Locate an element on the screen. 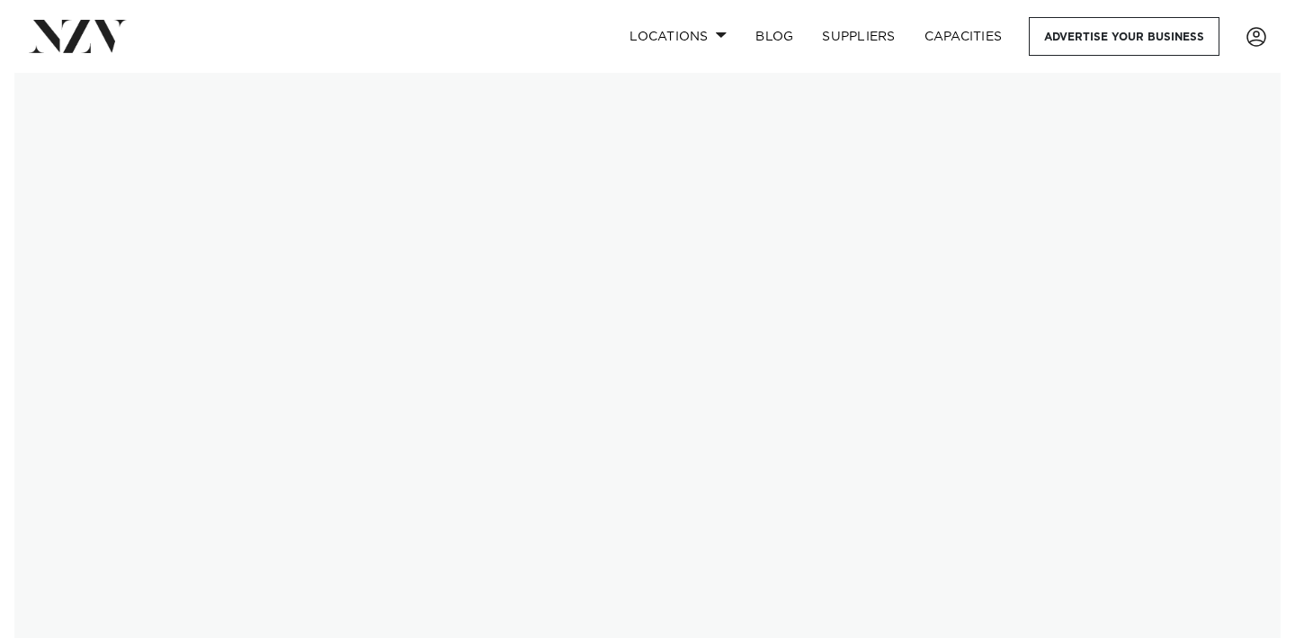 The width and height of the screenshot is (1295, 638). a: SUPPLIERS is located at coordinates (858, 36).